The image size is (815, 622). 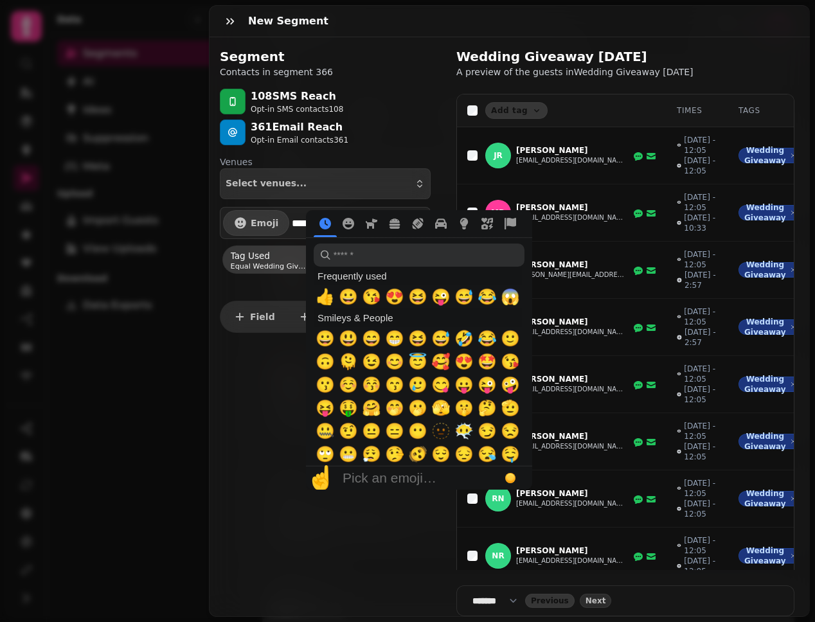 What do you see at coordinates (509, 111) in the screenshot?
I see `span: Add tag` at bounding box center [509, 111].